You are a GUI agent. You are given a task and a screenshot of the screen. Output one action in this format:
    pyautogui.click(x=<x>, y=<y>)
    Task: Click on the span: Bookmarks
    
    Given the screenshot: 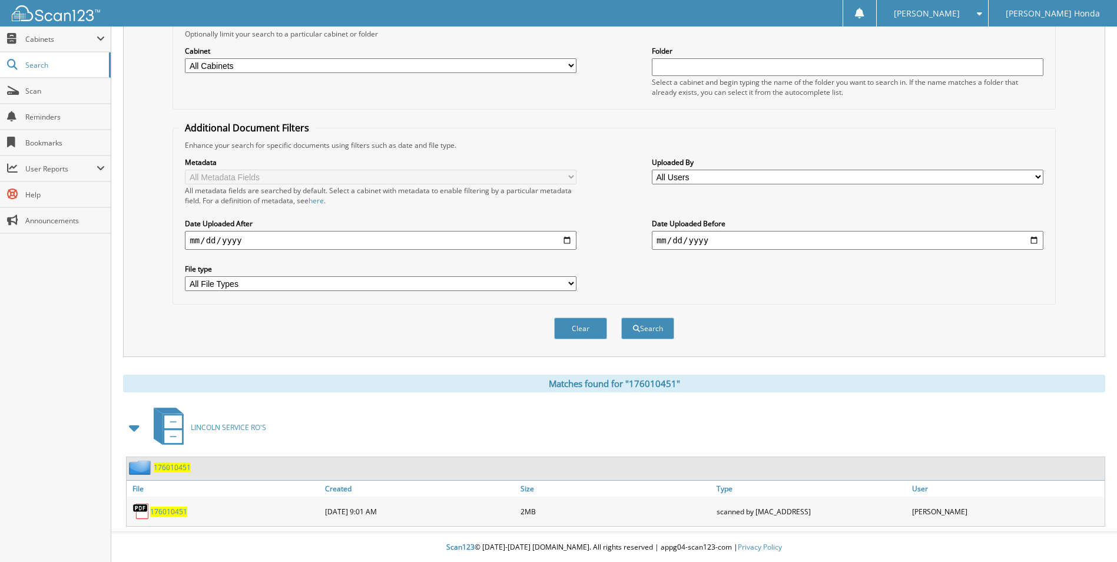 What is the action you would take?
    pyautogui.click(x=65, y=142)
    